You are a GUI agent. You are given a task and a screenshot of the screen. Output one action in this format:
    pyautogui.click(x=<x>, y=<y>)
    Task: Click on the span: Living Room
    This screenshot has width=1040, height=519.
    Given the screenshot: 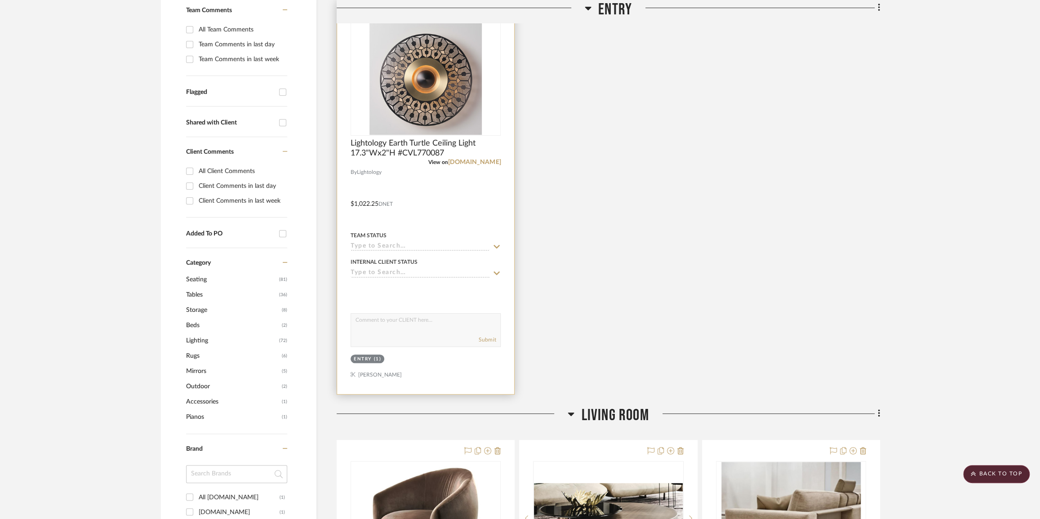 What is the action you would take?
    pyautogui.click(x=615, y=415)
    